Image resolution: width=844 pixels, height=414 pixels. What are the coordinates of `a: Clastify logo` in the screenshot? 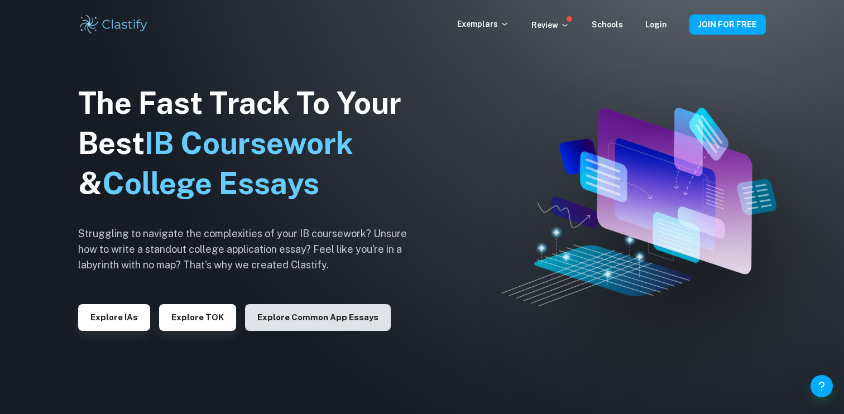 It's located at (113, 25).